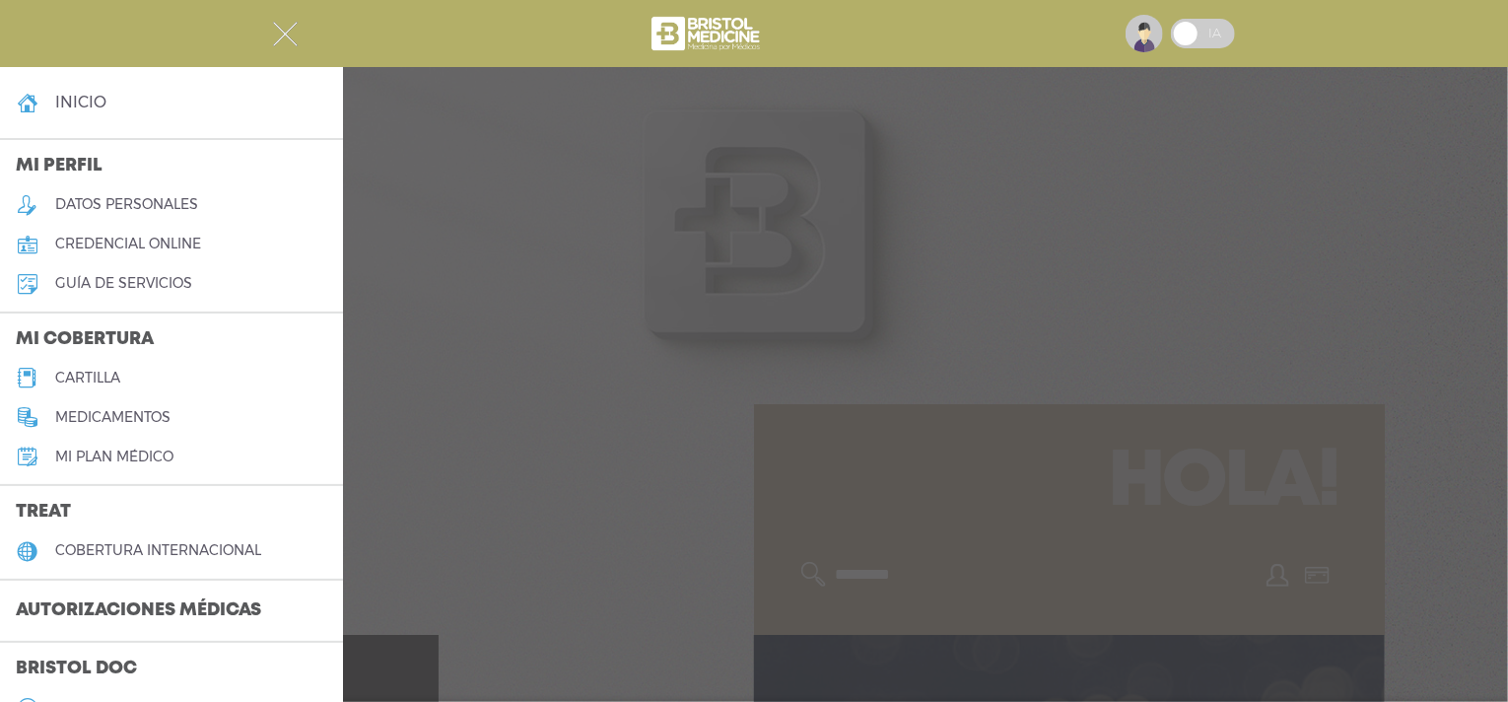 Image resolution: width=1508 pixels, height=702 pixels. Describe the element at coordinates (158, 550) in the screenshot. I see `h5: cobertura internacional` at that location.